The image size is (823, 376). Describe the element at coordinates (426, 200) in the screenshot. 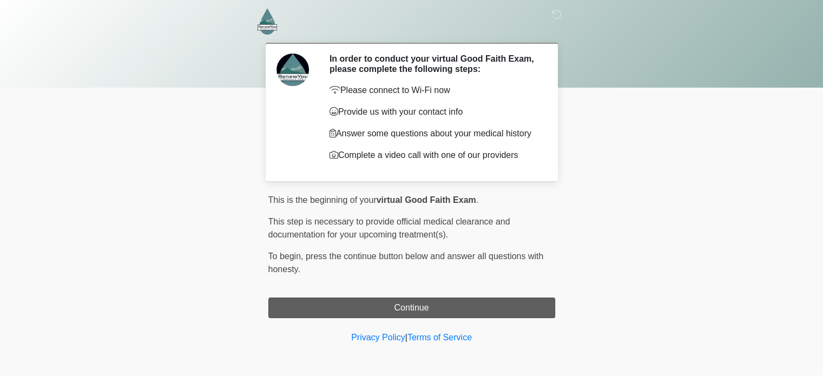

I see `strong: virtual Good Faith Exam` at that location.